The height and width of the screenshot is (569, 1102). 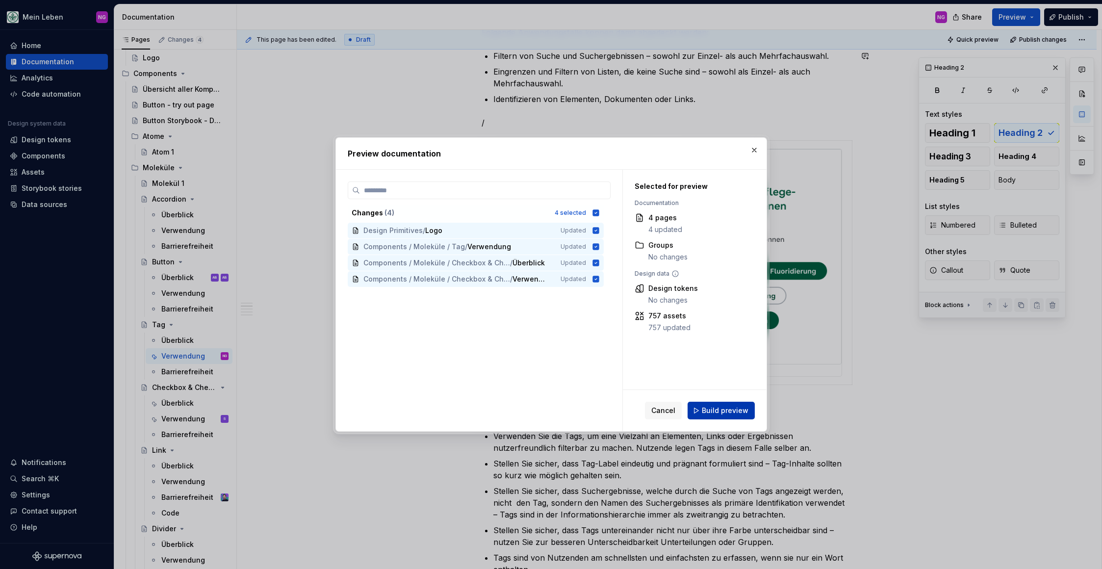 What do you see at coordinates (721, 411) in the screenshot?
I see `button: Build preview` at bounding box center [721, 411].